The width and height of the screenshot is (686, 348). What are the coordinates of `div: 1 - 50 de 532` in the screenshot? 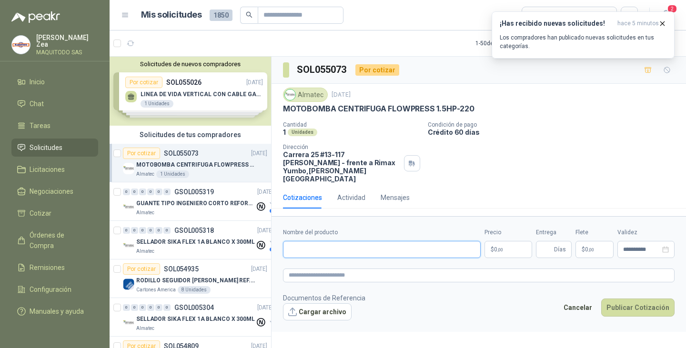 It's located at (505, 43).